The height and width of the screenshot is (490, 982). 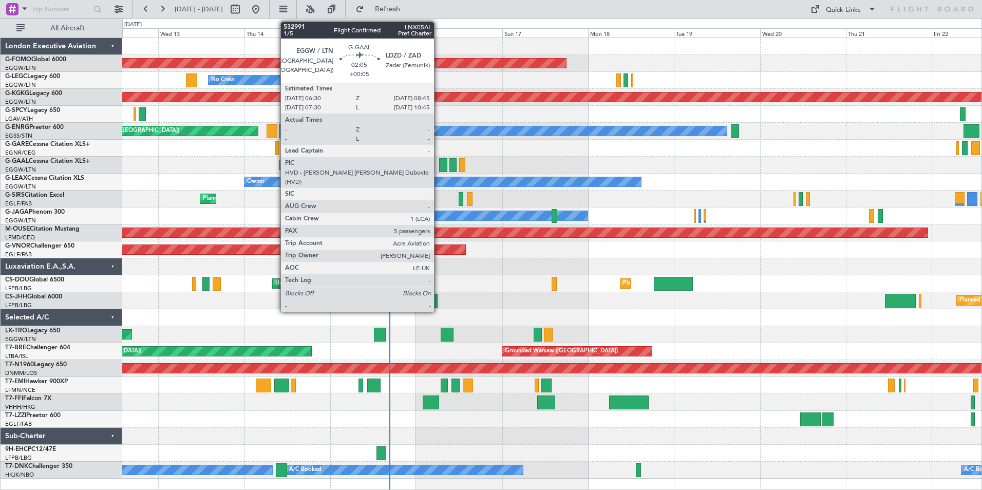 I want to click on a: T7-LZZIPraetor 600, so click(x=33, y=416).